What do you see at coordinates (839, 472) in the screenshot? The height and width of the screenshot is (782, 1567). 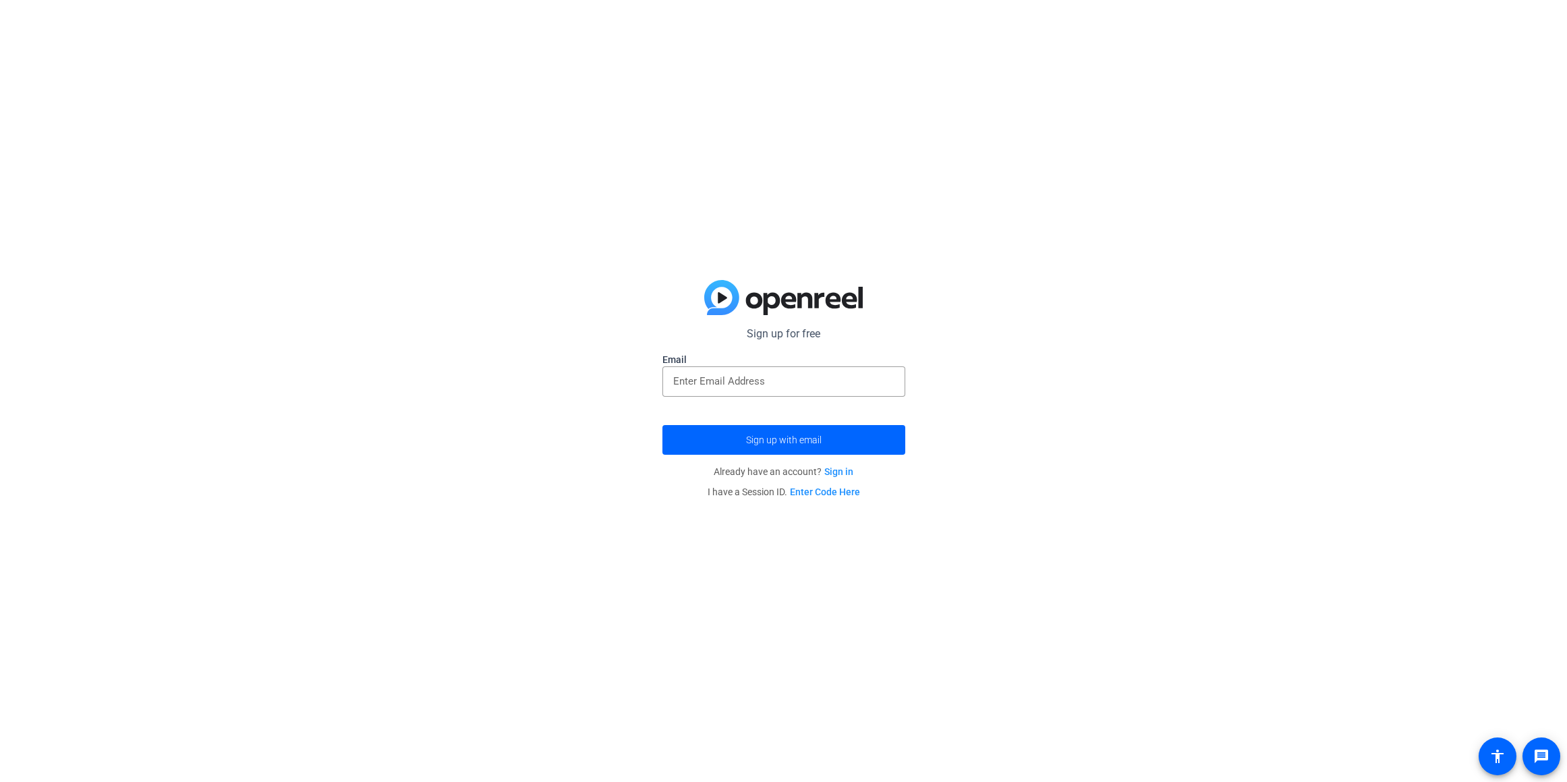 I see `a: Sign in` at bounding box center [839, 472].